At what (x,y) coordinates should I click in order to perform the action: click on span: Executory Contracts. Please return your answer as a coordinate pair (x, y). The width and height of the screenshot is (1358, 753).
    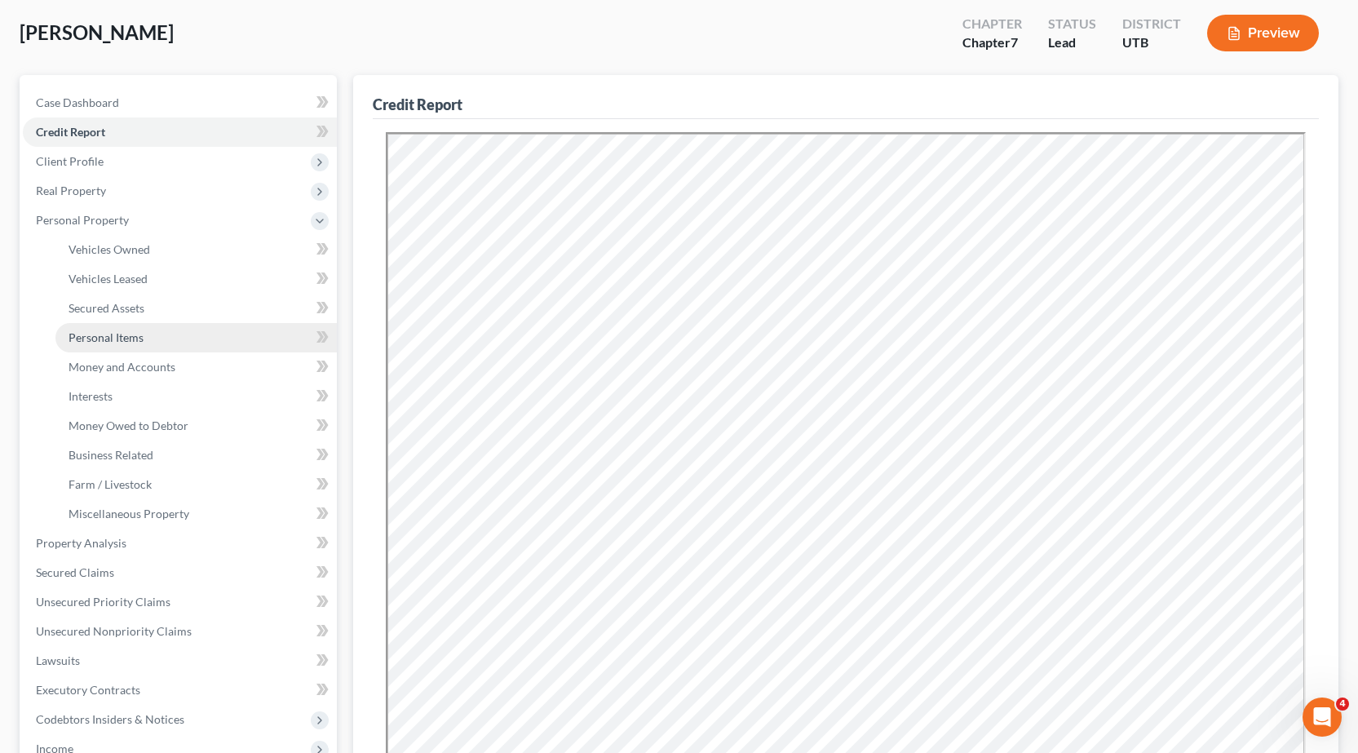
    Looking at the image, I should click on (88, 689).